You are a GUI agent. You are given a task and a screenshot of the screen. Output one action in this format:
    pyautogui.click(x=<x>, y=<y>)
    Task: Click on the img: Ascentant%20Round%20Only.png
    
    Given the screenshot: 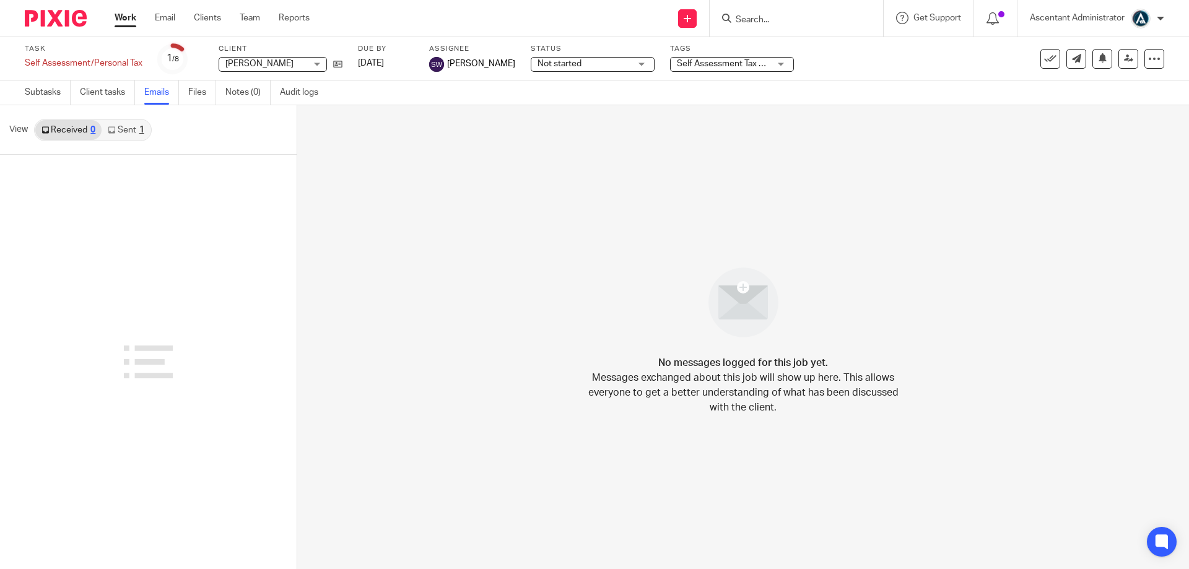 What is the action you would take?
    pyautogui.click(x=1141, y=19)
    